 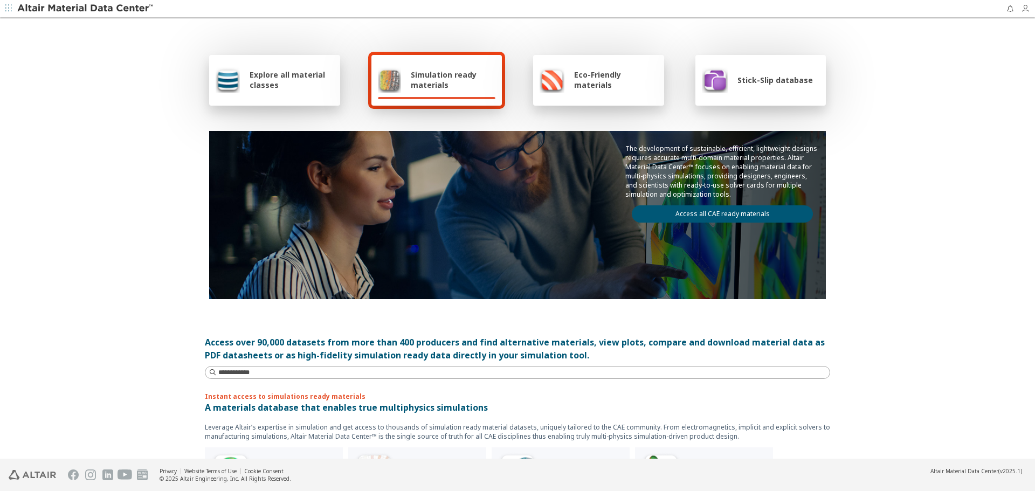 What do you see at coordinates (976, 471) in the screenshot?
I see `div: (v2025.1)` at bounding box center [976, 471].